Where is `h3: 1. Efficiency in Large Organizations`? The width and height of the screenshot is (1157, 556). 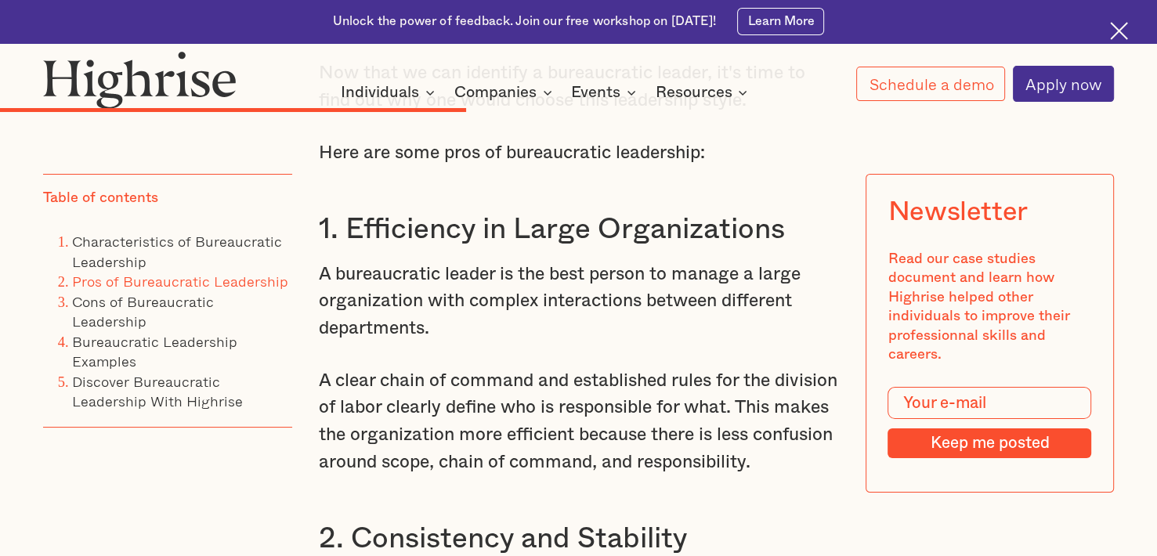
h3: 1. Efficiency in Large Organizations is located at coordinates (578, 230).